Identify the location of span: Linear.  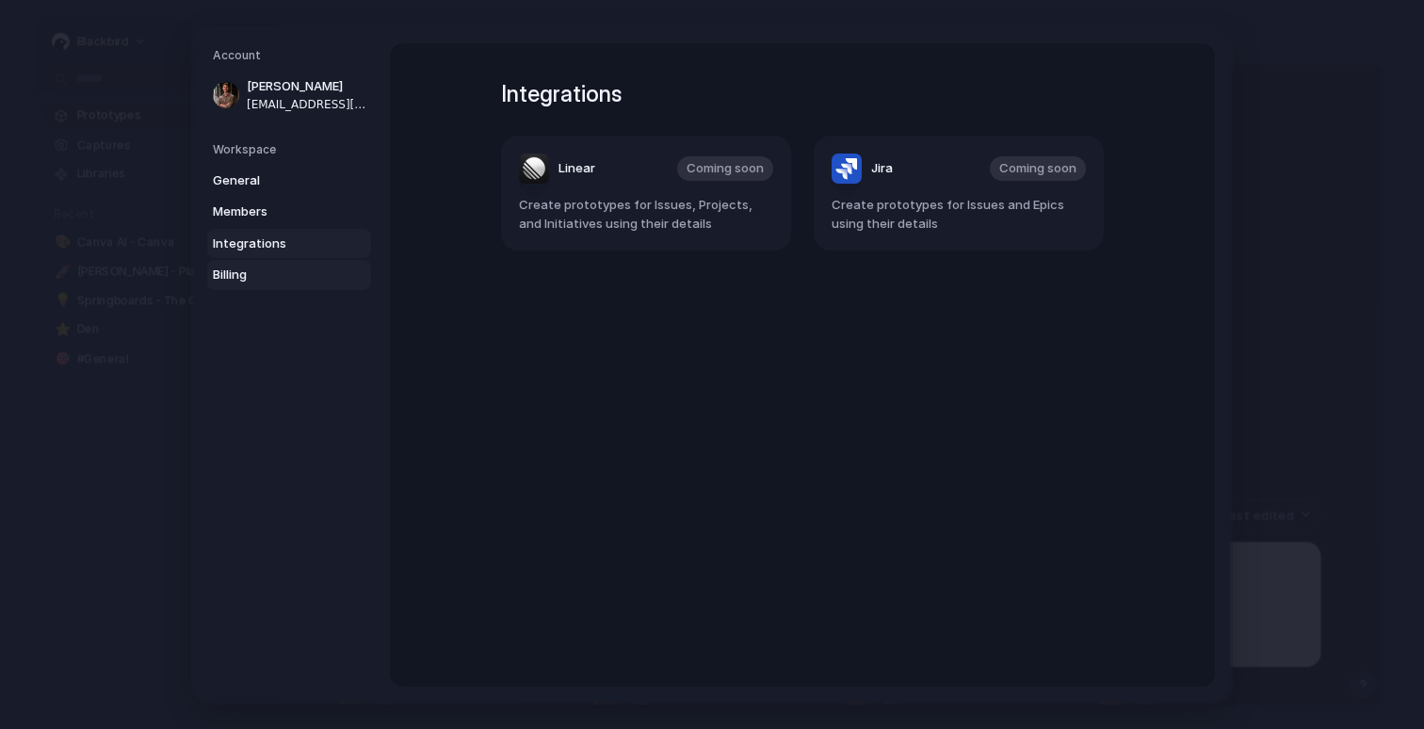
(576, 169).